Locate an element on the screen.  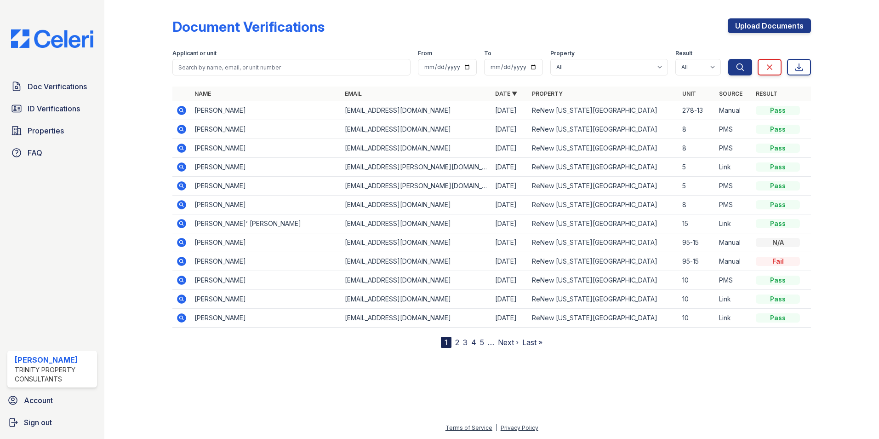
a: Terms of Service is located at coordinates (469, 427).